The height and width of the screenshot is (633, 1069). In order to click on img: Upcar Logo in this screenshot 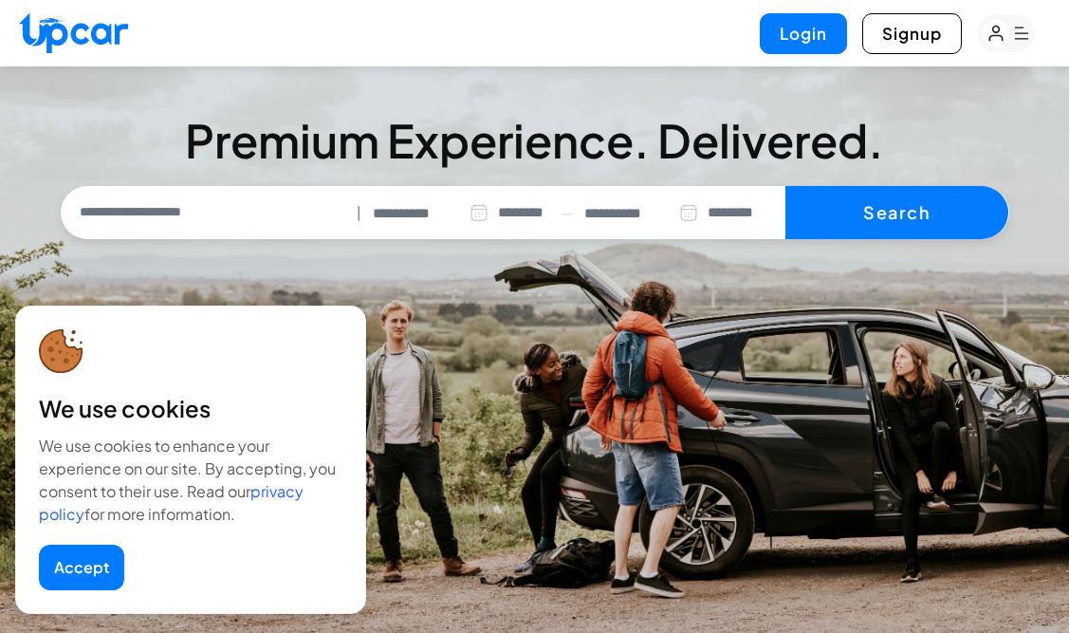, I will do `click(73, 32)`.